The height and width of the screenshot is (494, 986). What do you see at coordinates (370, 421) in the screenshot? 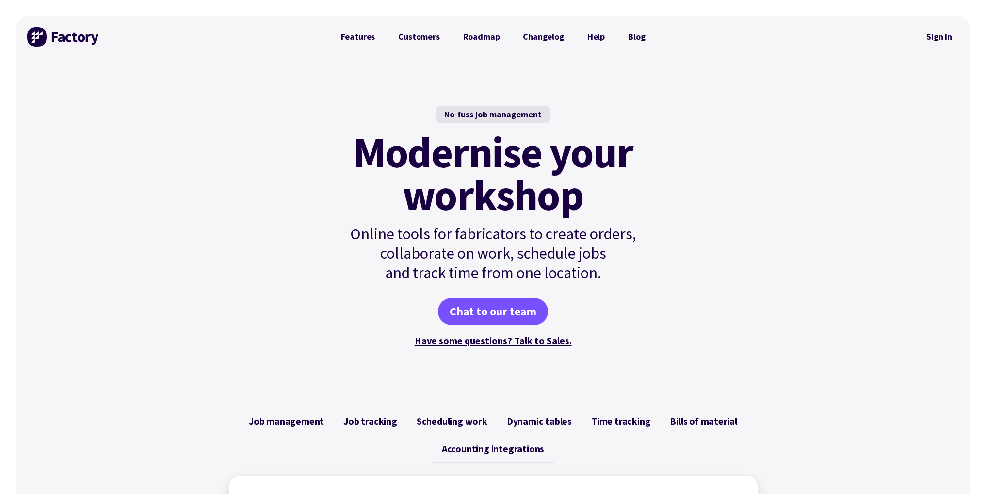
I see `span: Job tracking` at bounding box center [370, 421].